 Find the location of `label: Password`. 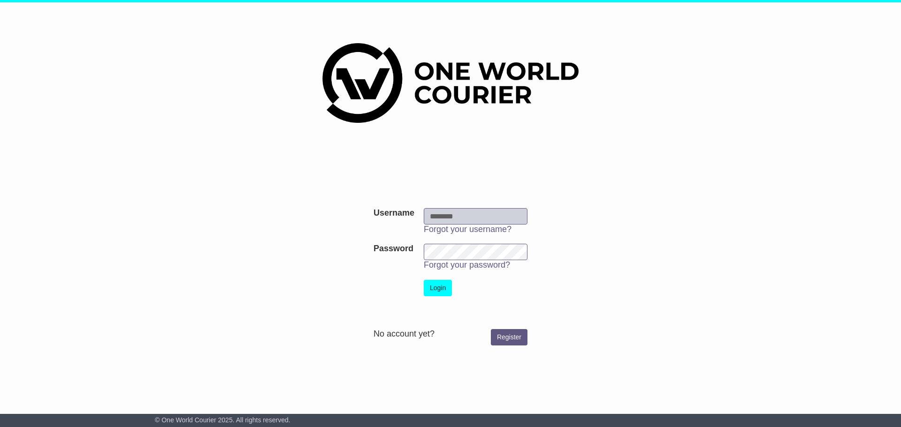

label: Password is located at coordinates (393, 249).